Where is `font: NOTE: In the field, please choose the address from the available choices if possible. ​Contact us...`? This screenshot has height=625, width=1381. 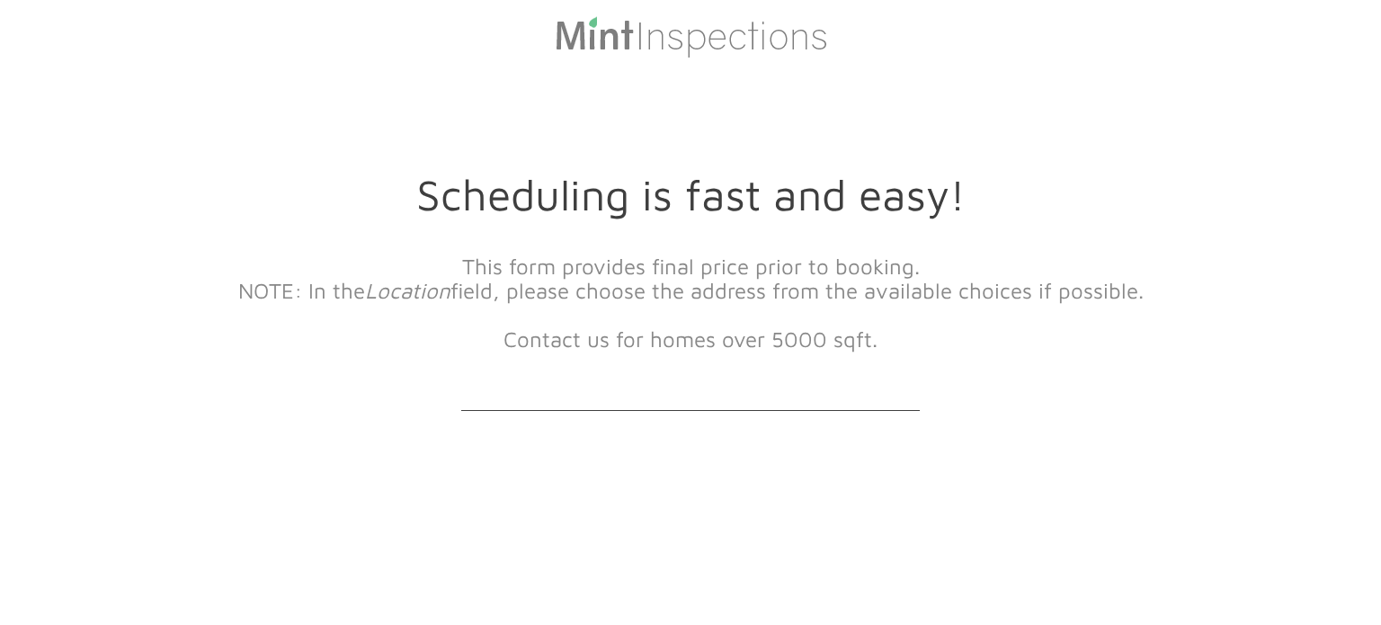
font: NOTE: In the field, please choose the address from the available choices if possible. ​Contact us... is located at coordinates (691, 315).